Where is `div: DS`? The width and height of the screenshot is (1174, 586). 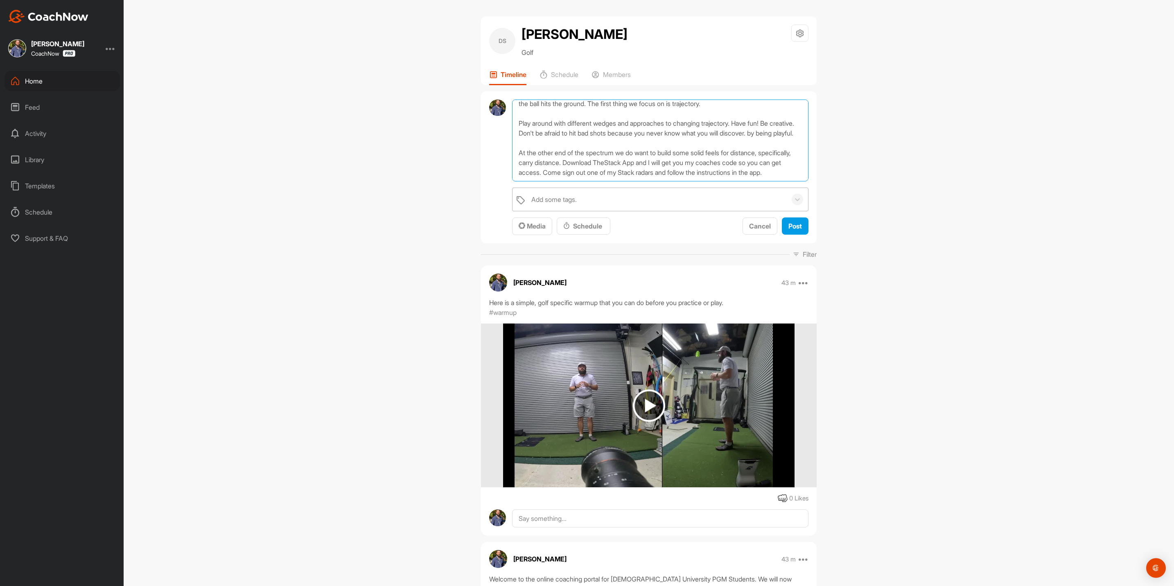
div: DS is located at coordinates (502, 41).